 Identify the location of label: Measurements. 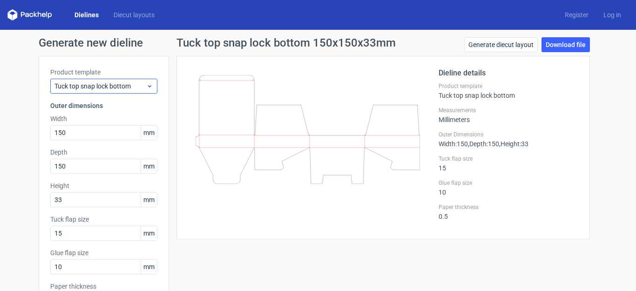
(509, 110).